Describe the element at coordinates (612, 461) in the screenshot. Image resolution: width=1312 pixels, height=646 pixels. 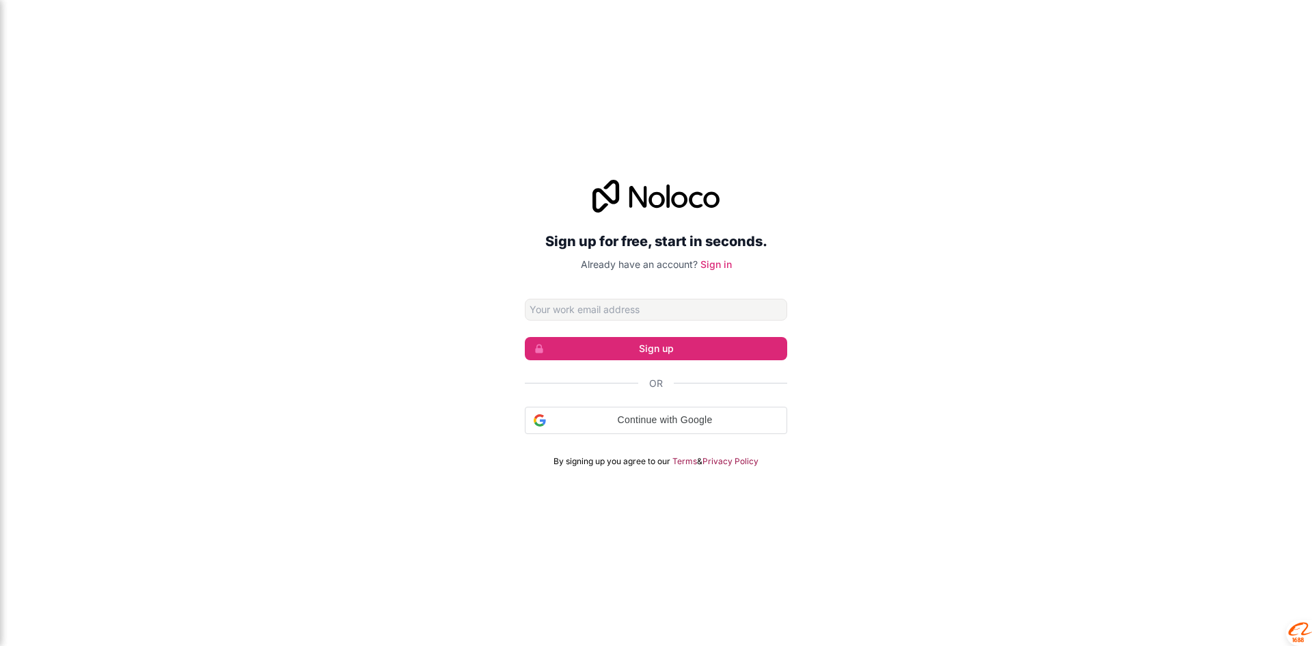
I see `span: By signing up you agree to our` at that location.